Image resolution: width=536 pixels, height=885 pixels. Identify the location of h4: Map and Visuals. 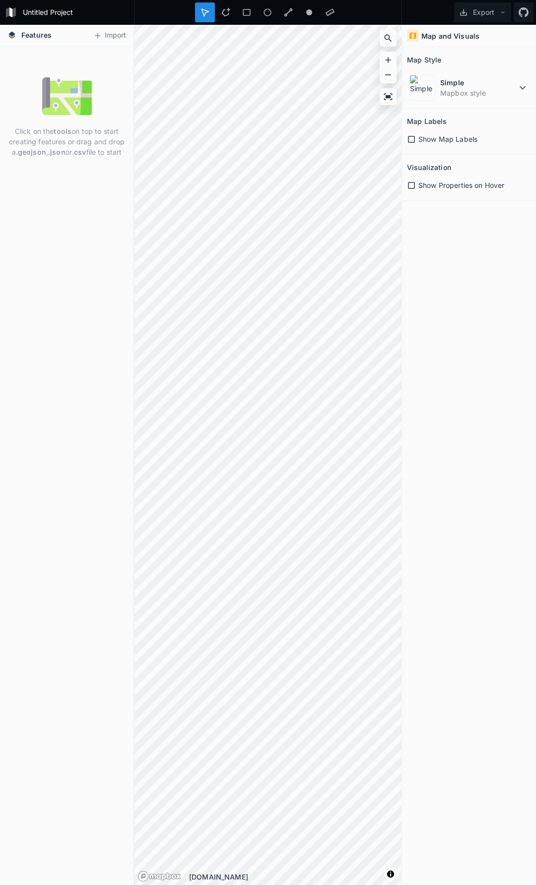
(450, 36).